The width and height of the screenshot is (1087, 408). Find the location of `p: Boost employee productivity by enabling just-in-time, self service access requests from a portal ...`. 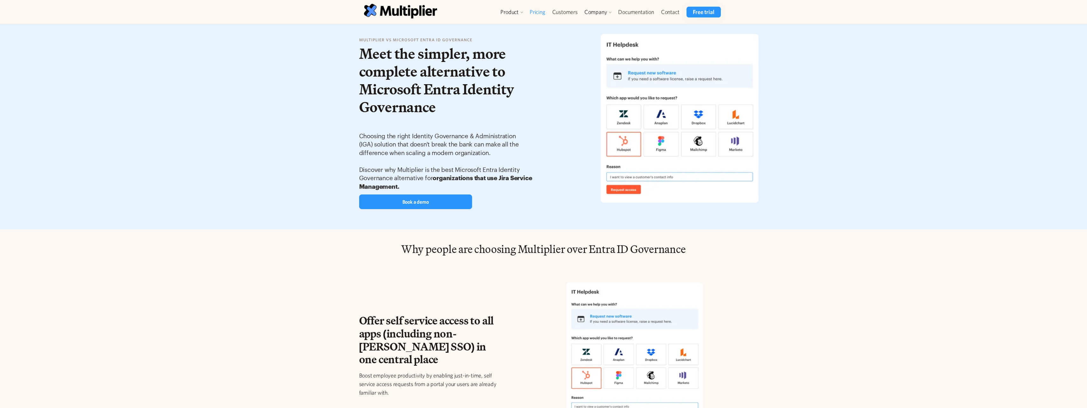

p: Boost employee productivity by enabling just-in-time, self service access requests from a portal ... is located at coordinates (432, 384).